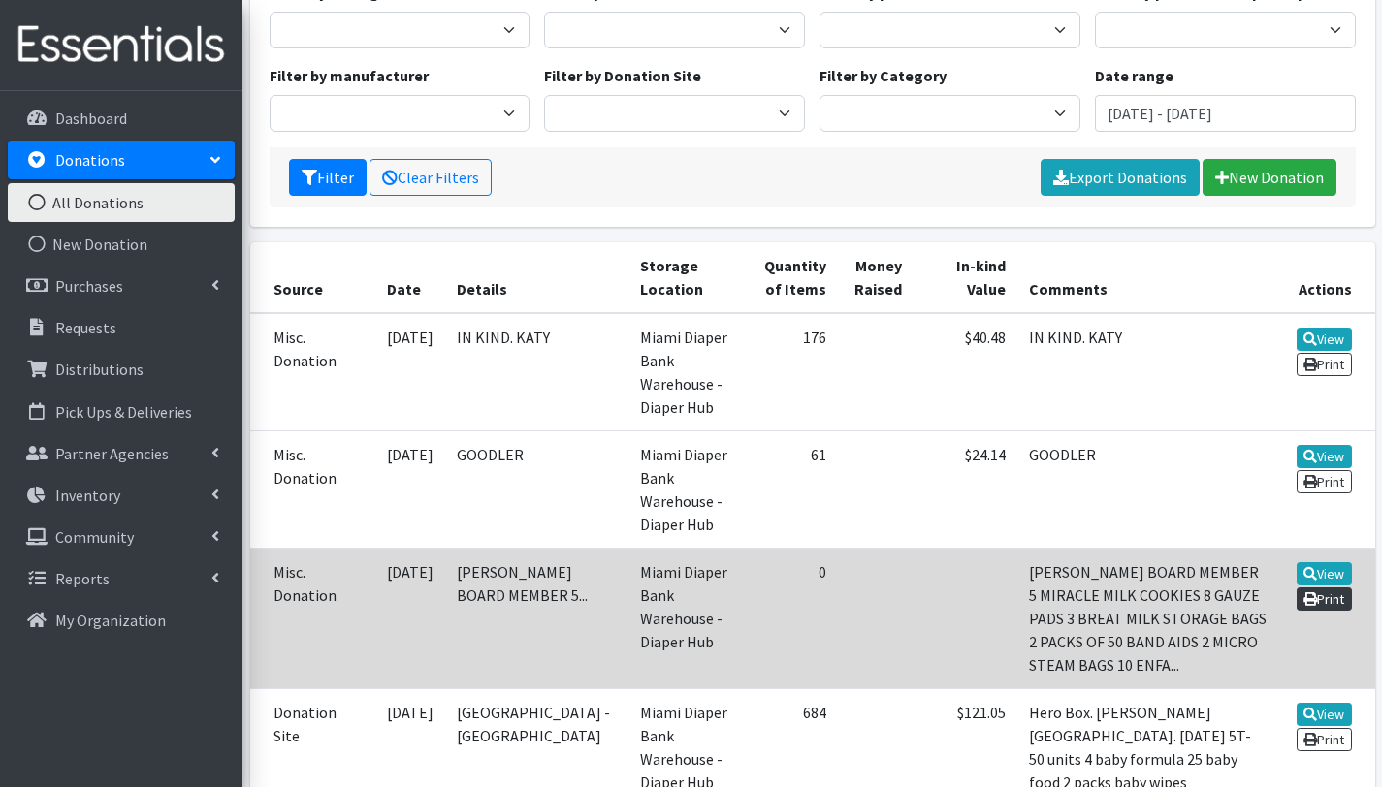  I want to click on td: $40.48, so click(965, 372).